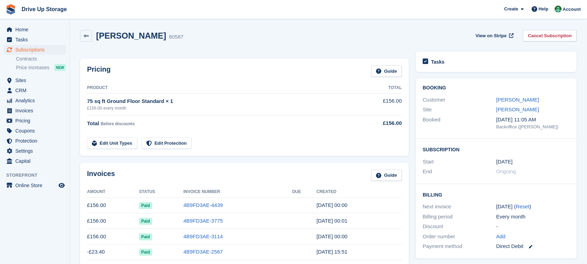 This screenshot has height=264, width=587. I want to click on th: Status, so click(161, 192).